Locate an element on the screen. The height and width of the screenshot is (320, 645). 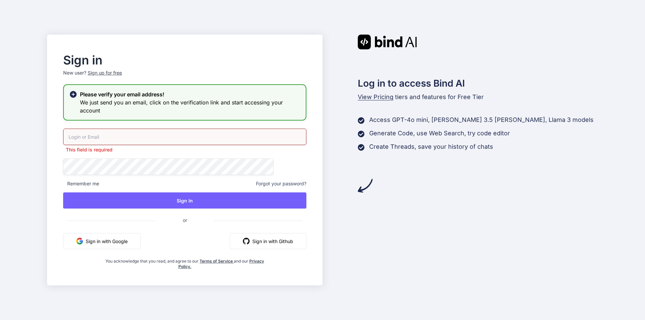
p: Create Threads, save your history of chats is located at coordinates (431, 147).